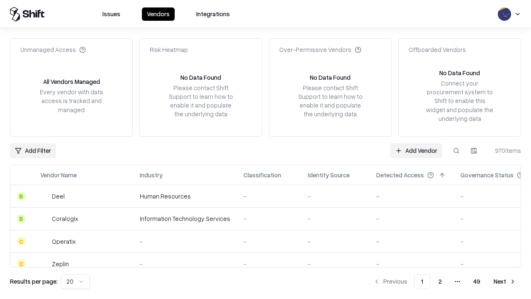 This screenshot has height=299, width=531. I want to click on img: Zeplin, so click(44, 264).